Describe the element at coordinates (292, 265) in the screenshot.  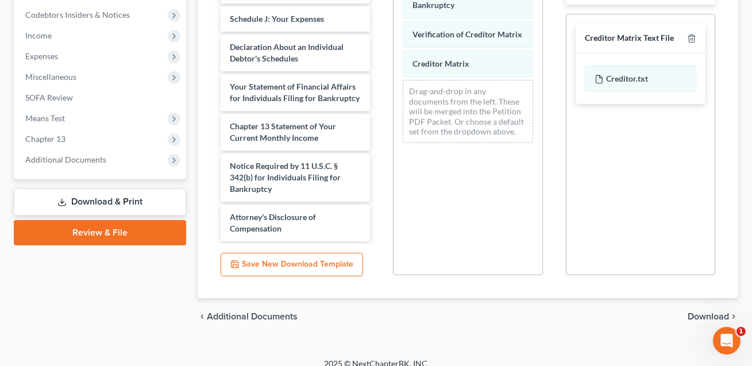
I see `button: Save New Download Template` at that location.